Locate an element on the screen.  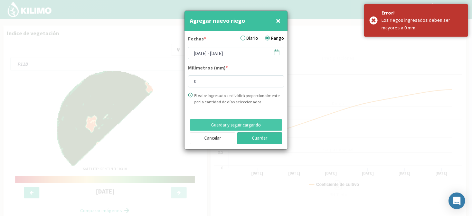
label: Fechas is located at coordinates (197, 40).